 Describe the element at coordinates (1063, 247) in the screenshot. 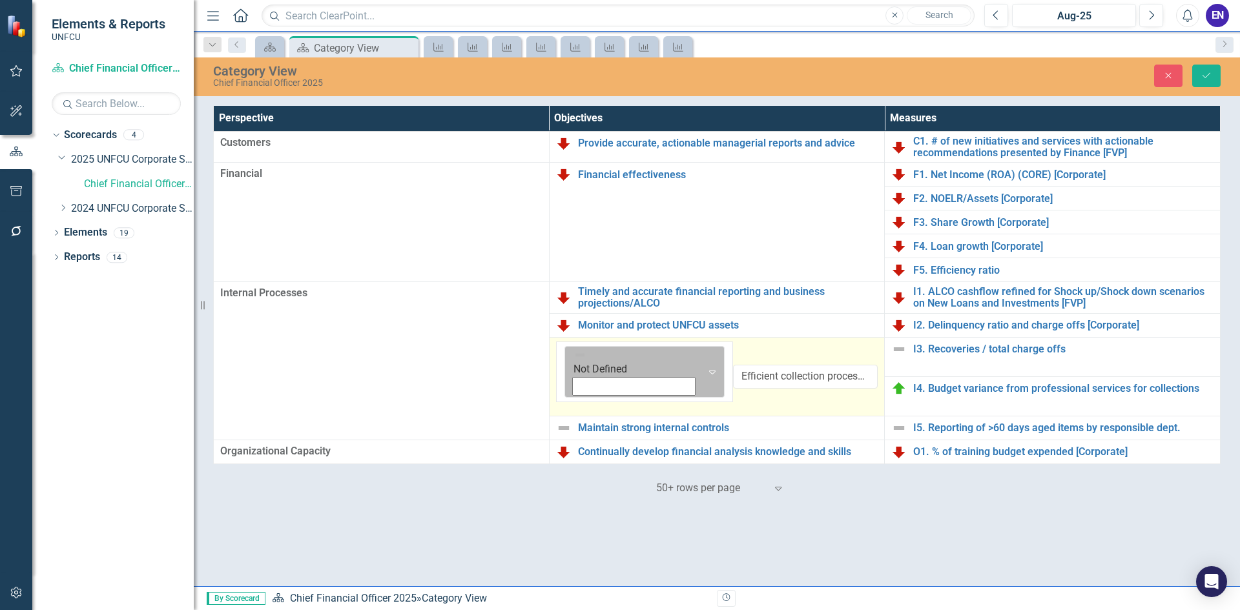

I see `a: F4. Loan growth [Corporate]` at that location.